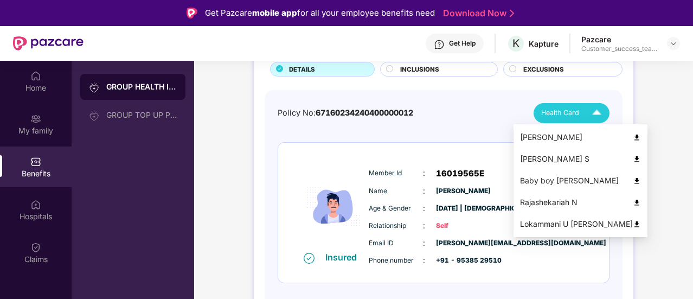  I want to click on div: Policy No:, so click(346, 113).